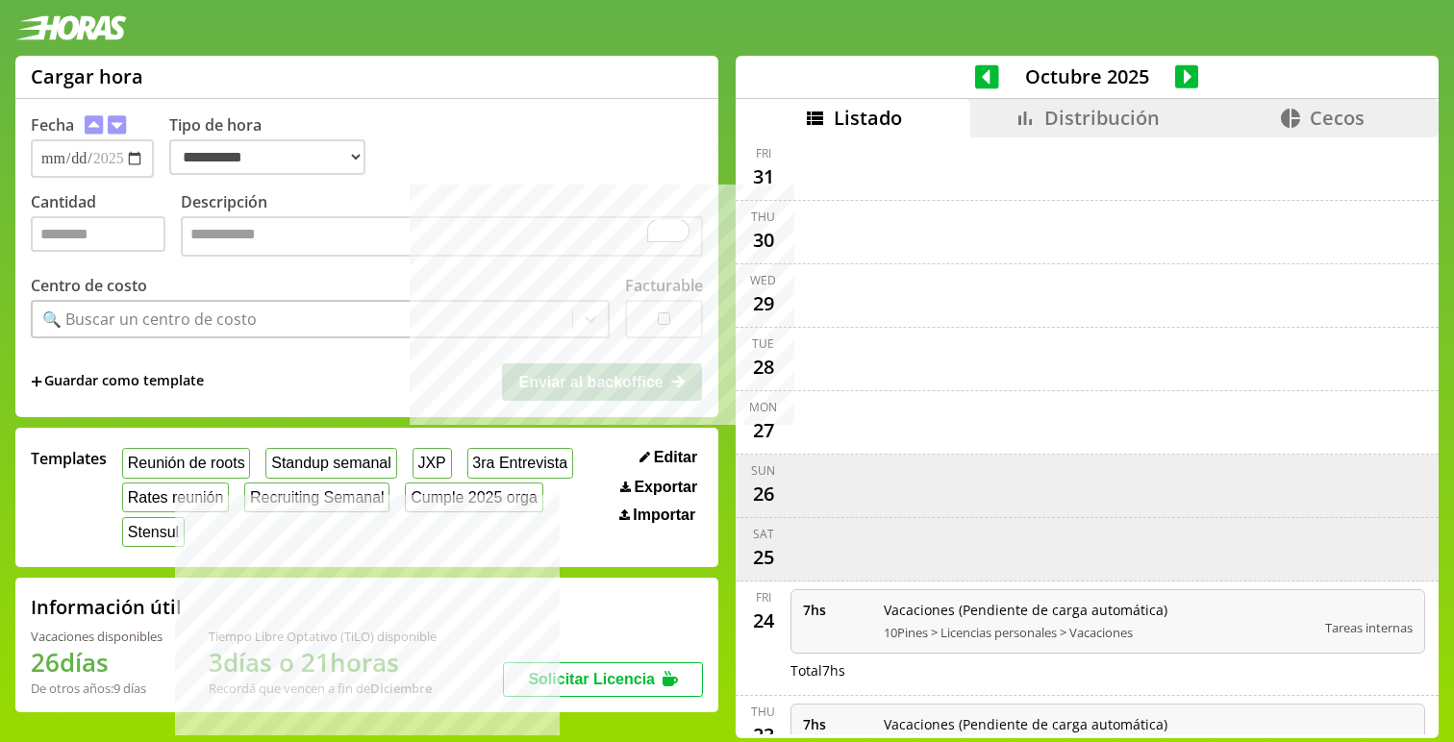 Image resolution: width=1454 pixels, height=742 pixels. I want to click on label: Fecha, so click(52, 125).